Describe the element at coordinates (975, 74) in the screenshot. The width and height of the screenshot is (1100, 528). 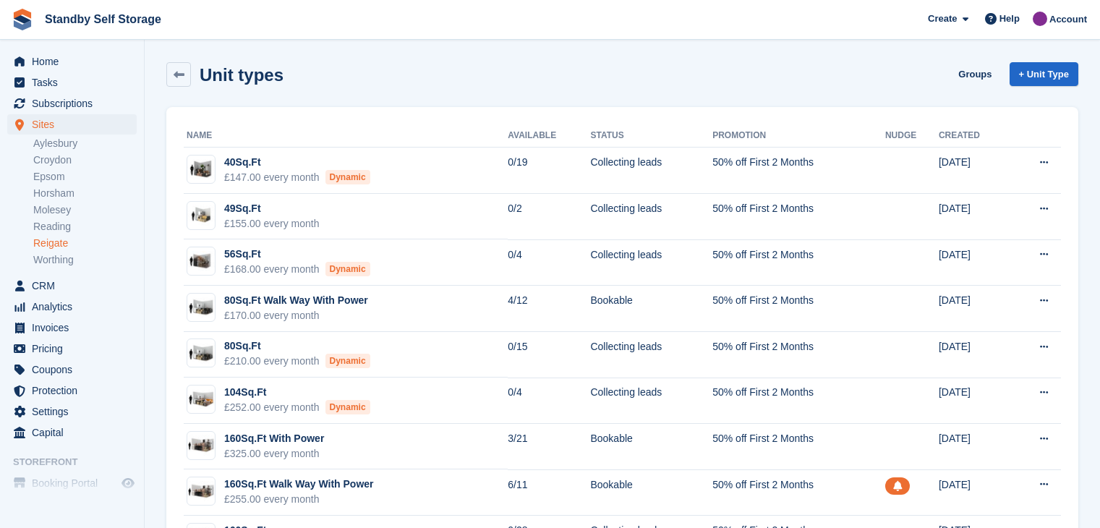
I see `a: Groups` at that location.